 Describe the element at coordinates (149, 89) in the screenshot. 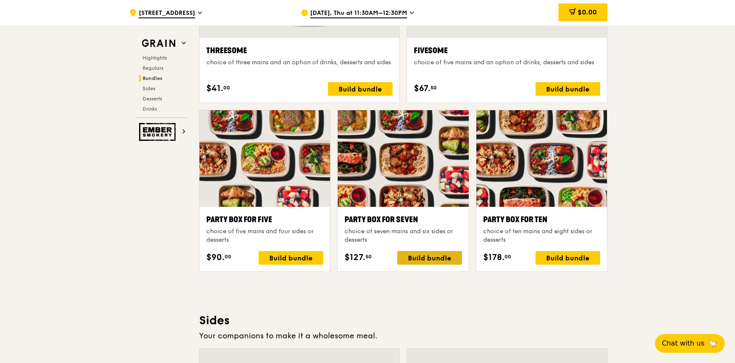

I see `span: Sides` at that location.